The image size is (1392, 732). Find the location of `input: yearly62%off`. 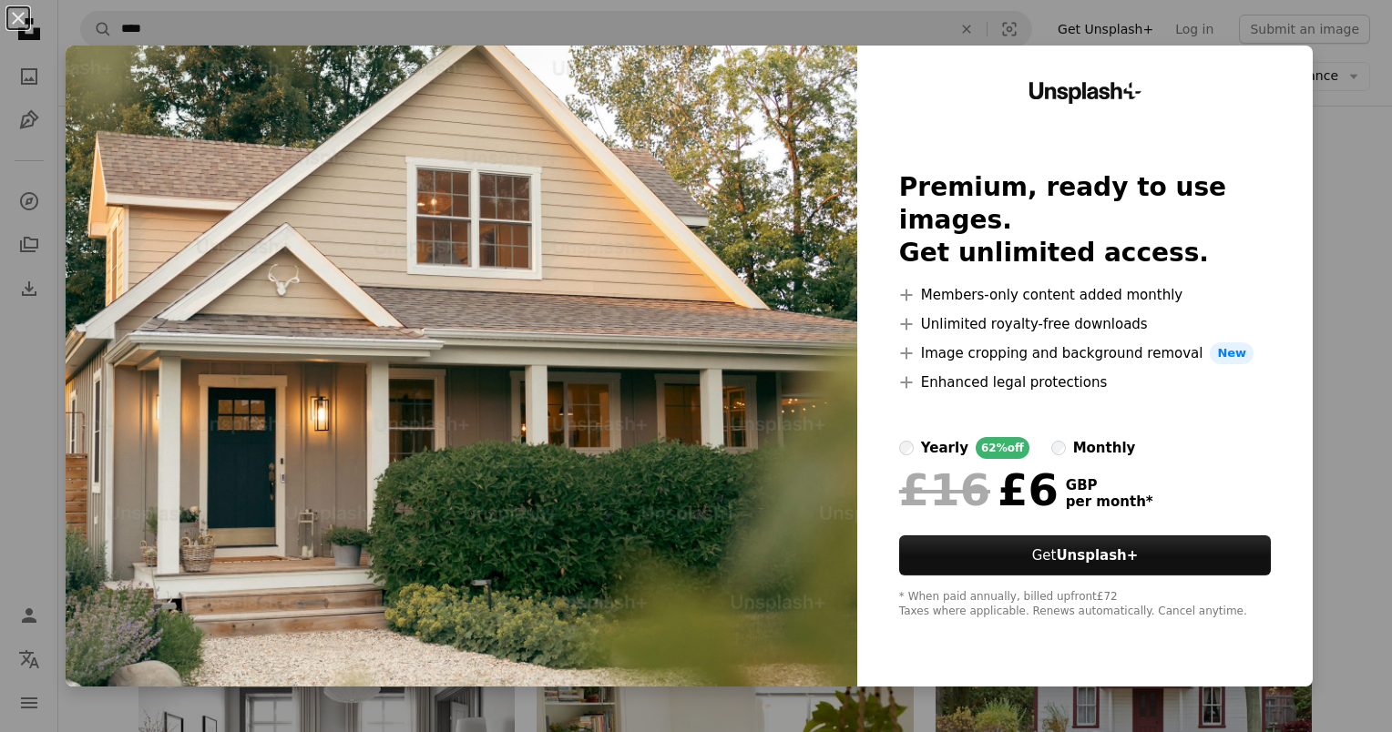

input: yearly62%off is located at coordinates (906, 448).